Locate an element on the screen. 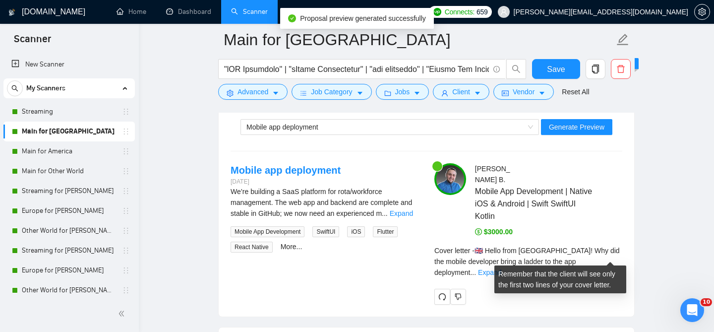  button: dislike is located at coordinates (458, 297).